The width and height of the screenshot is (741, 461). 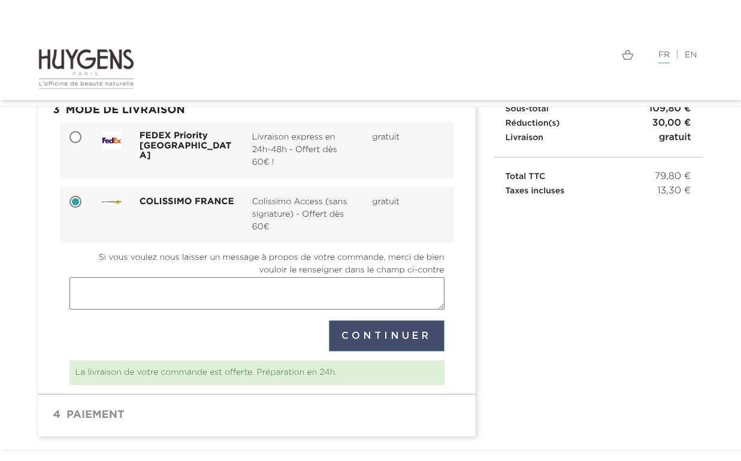 What do you see at coordinates (187, 202) in the screenshot?
I see `span: COLISSIMO FRANCE` at bounding box center [187, 202].